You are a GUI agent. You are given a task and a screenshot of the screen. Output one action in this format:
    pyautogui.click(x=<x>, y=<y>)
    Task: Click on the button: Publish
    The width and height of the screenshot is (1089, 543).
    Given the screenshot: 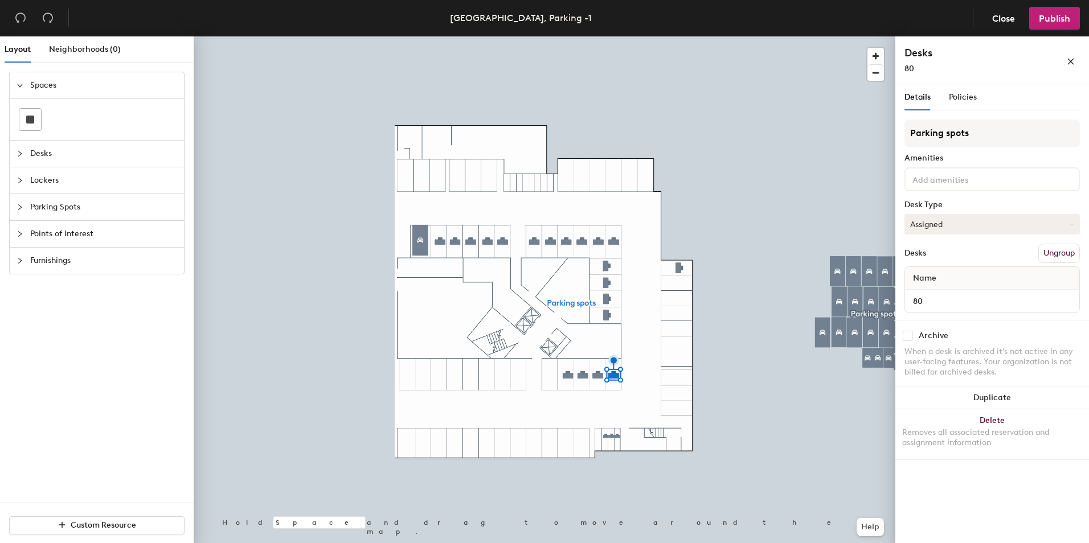 What is the action you would take?
    pyautogui.click(x=1054, y=18)
    